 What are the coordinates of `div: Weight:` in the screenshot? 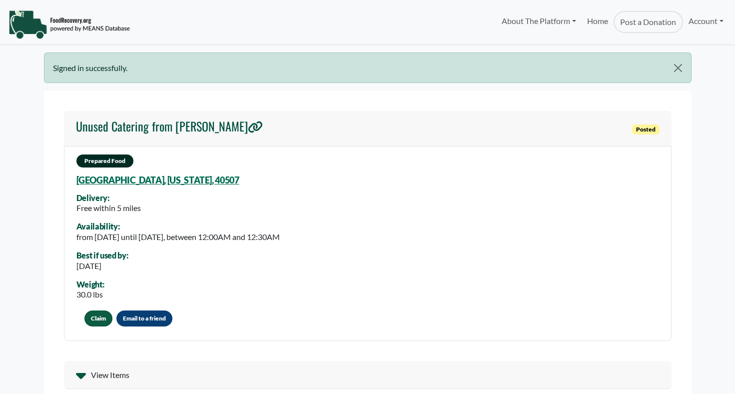 It's located at (90, 284).